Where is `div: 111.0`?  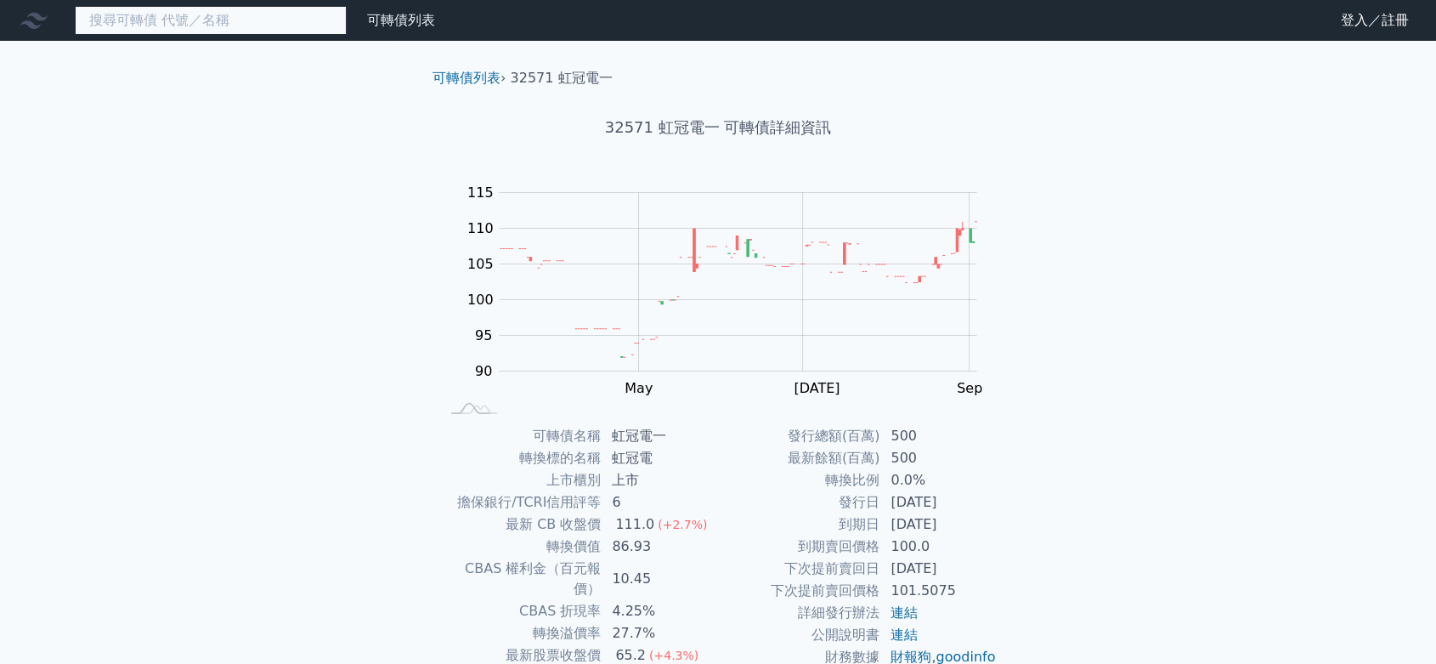
div: 111.0 is located at coordinates (635, 524).